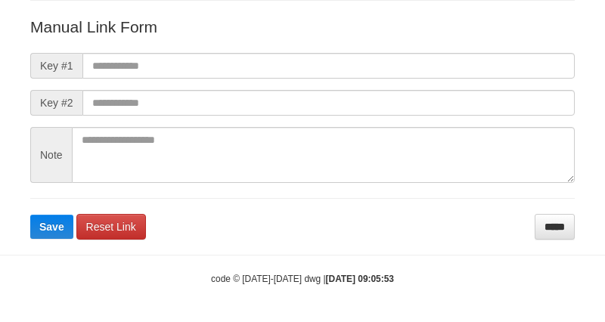  What do you see at coordinates (111, 227) in the screenshot?
I see `a: Reset Link` at bounding box center [111, 227].